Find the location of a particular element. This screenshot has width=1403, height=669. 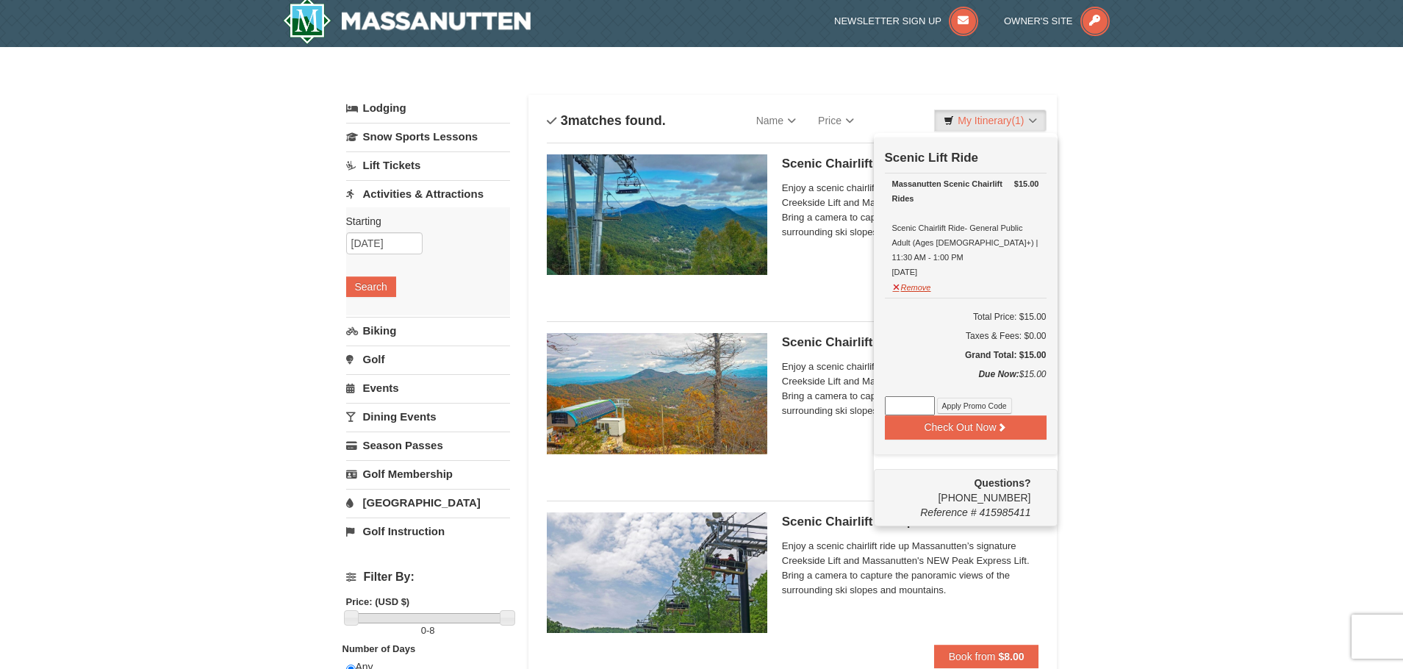

span: Book from is located at coordinates (972, 656).